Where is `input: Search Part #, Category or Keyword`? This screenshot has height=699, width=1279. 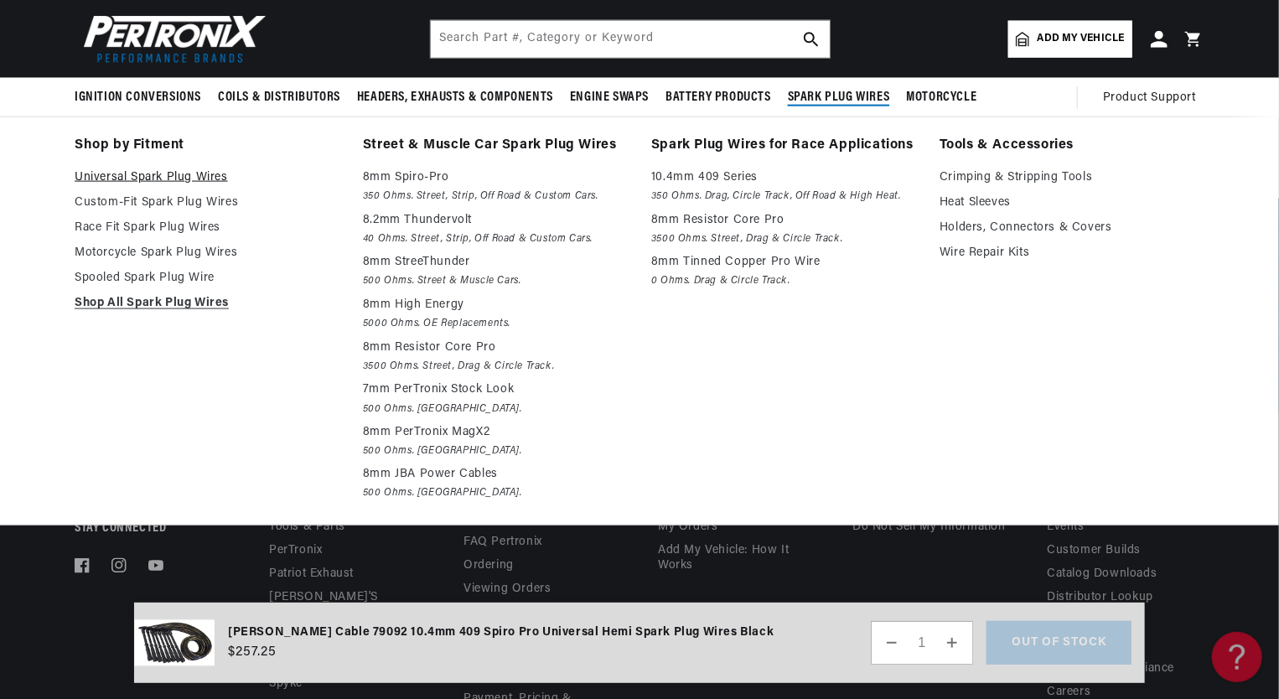 input: Search Part #, Category or Keyword is located at coordinates (630, 39).